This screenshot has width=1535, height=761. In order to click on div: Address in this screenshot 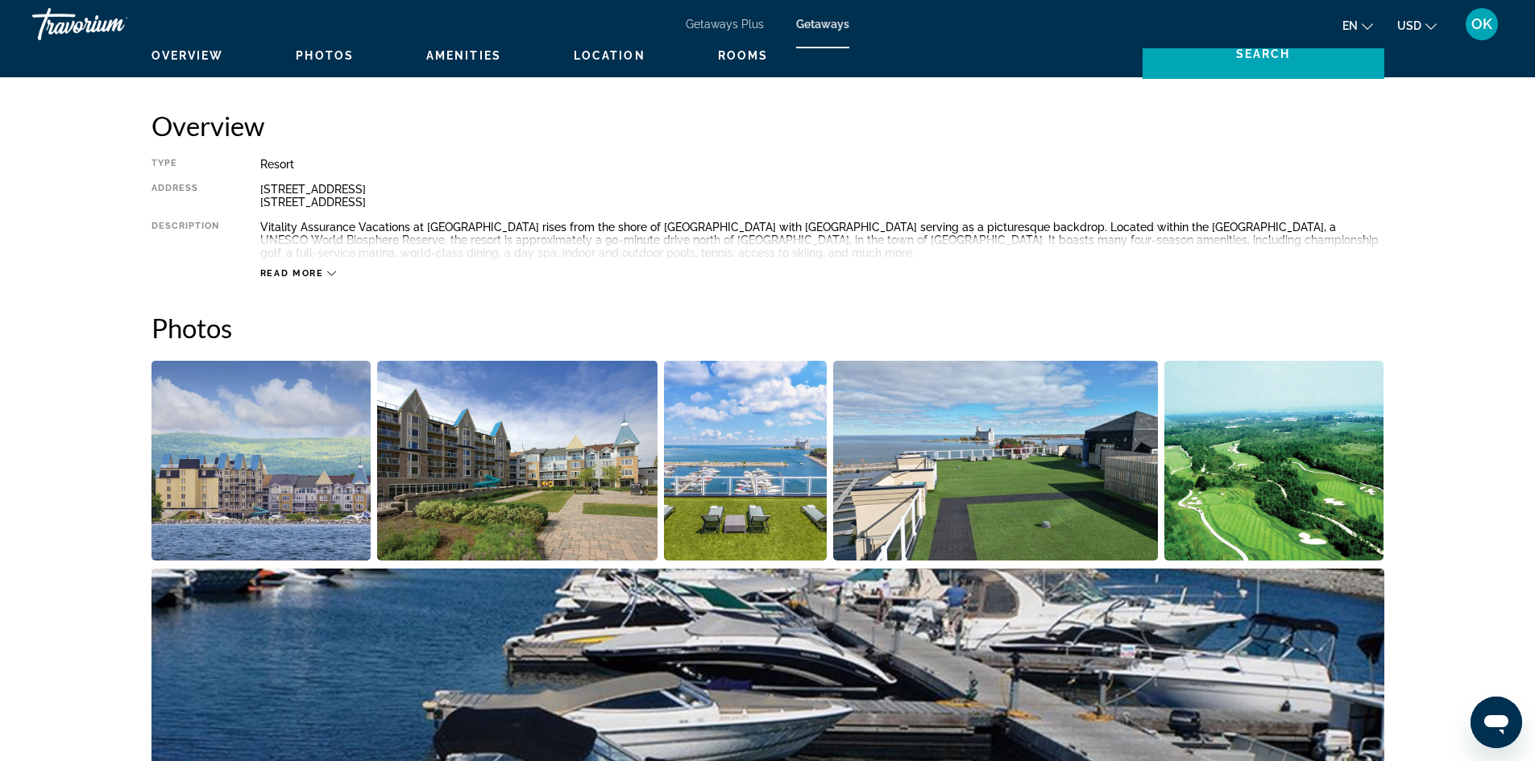, I will do `click(185, 196)`.